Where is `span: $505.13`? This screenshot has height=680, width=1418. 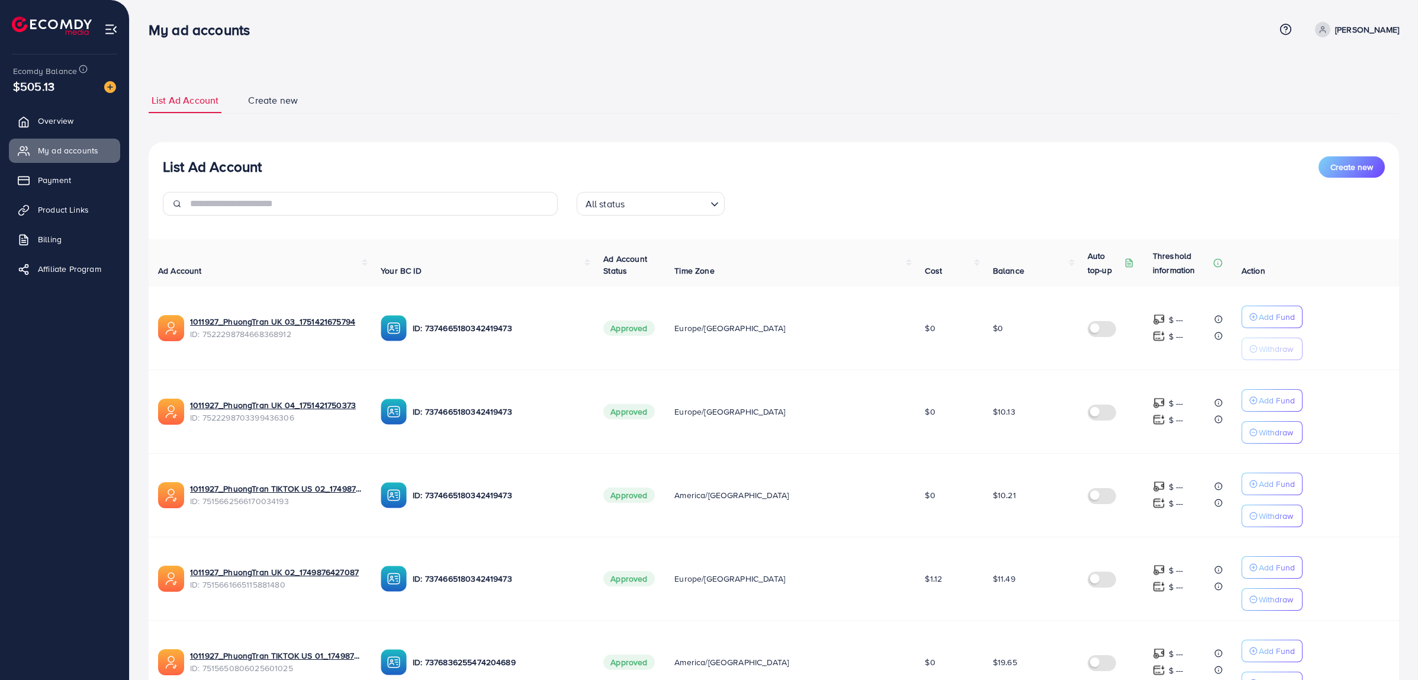
span: $505.13 is located at coordinates (34, 86).